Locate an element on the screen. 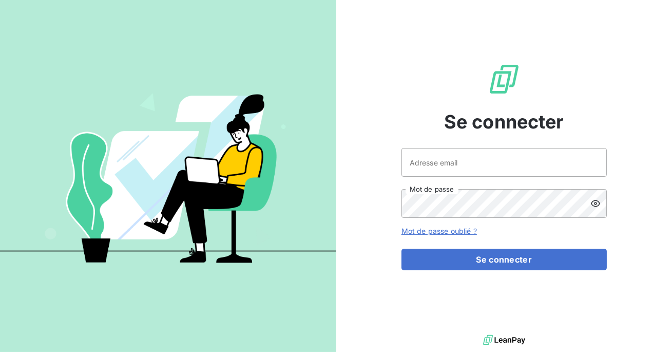 This screenshot has width=672, height=352. span: Se connecter is located at coordinates (504, 122).